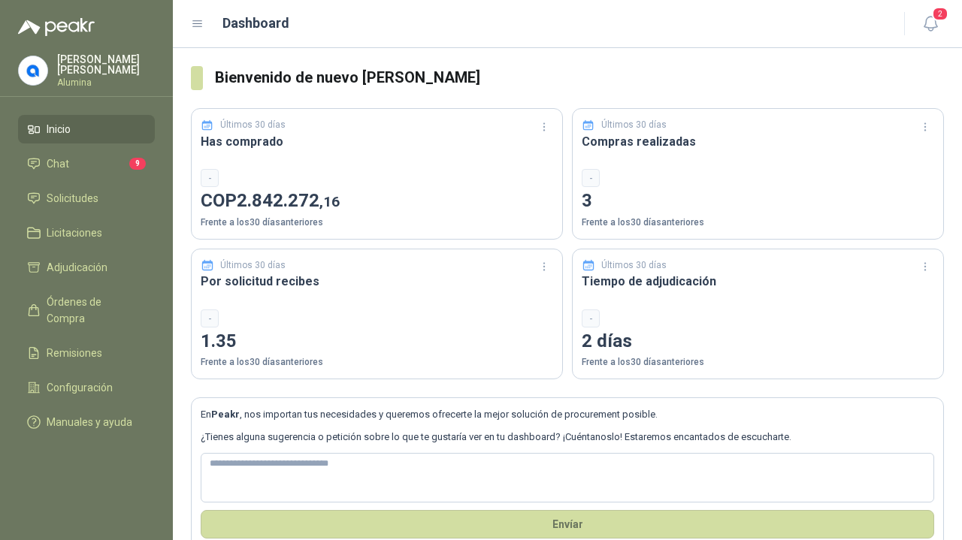  Describe the element at coordinates (757, 342) in the screenshot. I see `p: 2 días` at that location.